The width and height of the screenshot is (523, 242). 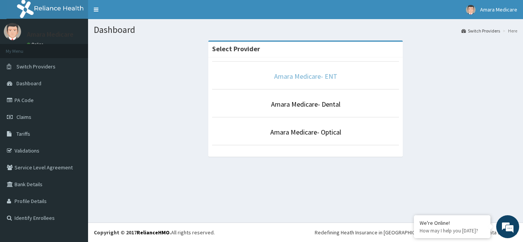 I want to click on h1: Dashboard, so click(x=305, y=30).